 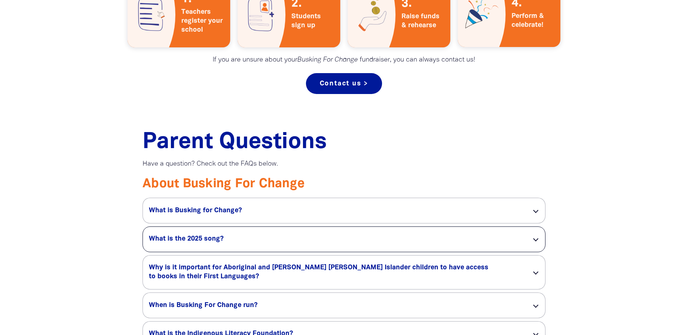 What do you see at coordinates (203, 21) in the screenshot?
I see `span: Teachers register your school` at bounding box center [203, 21].